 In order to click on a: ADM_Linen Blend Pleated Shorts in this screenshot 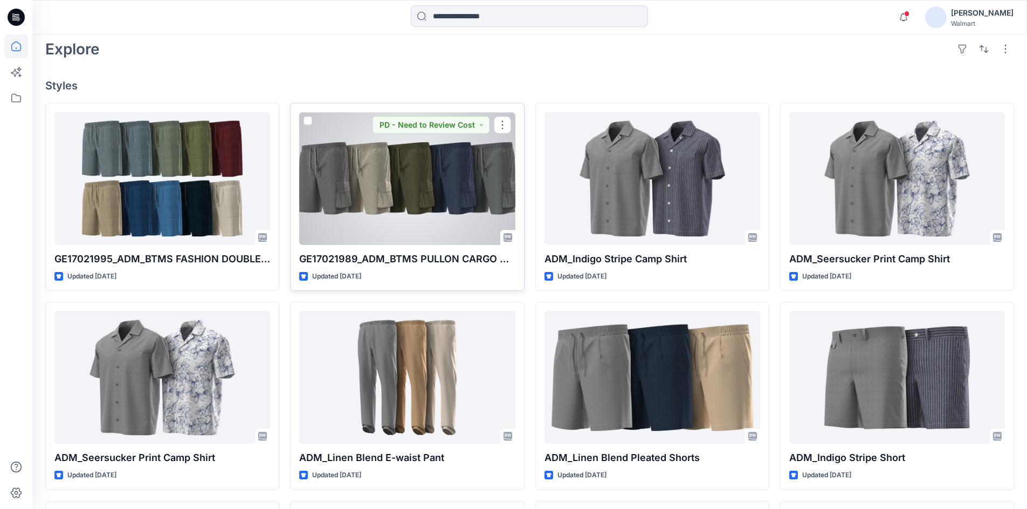, I will do `click(652, 377)`.